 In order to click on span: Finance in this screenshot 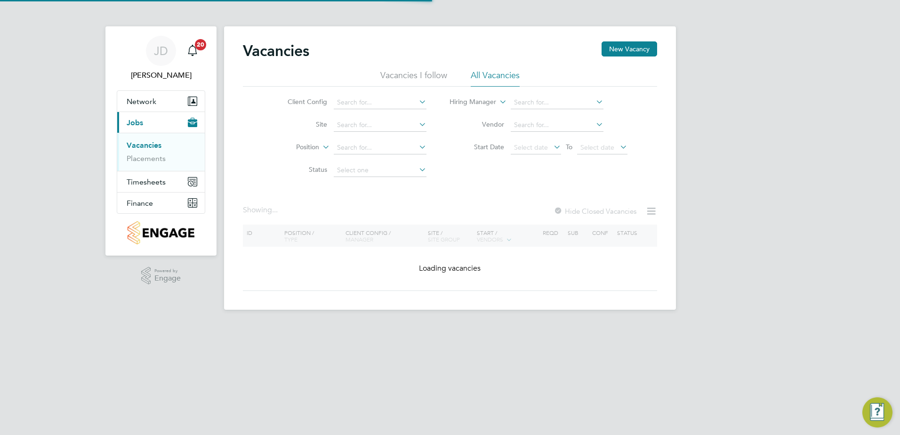, I will do `click(140, 203)`.